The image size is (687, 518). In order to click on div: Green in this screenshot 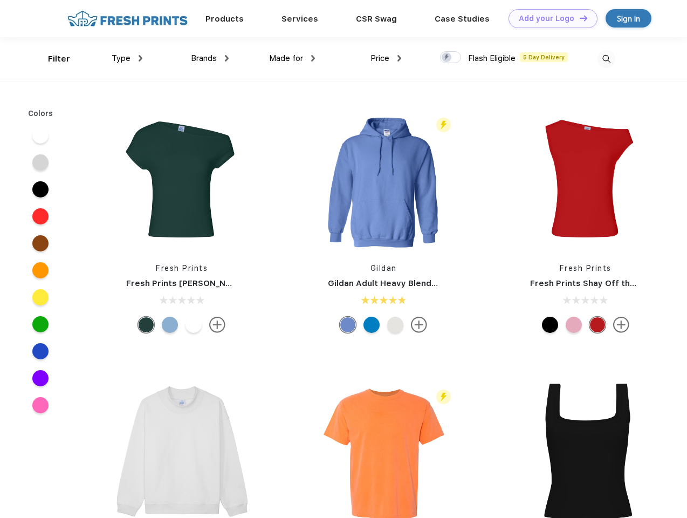, I will do `click(146, 325)`.